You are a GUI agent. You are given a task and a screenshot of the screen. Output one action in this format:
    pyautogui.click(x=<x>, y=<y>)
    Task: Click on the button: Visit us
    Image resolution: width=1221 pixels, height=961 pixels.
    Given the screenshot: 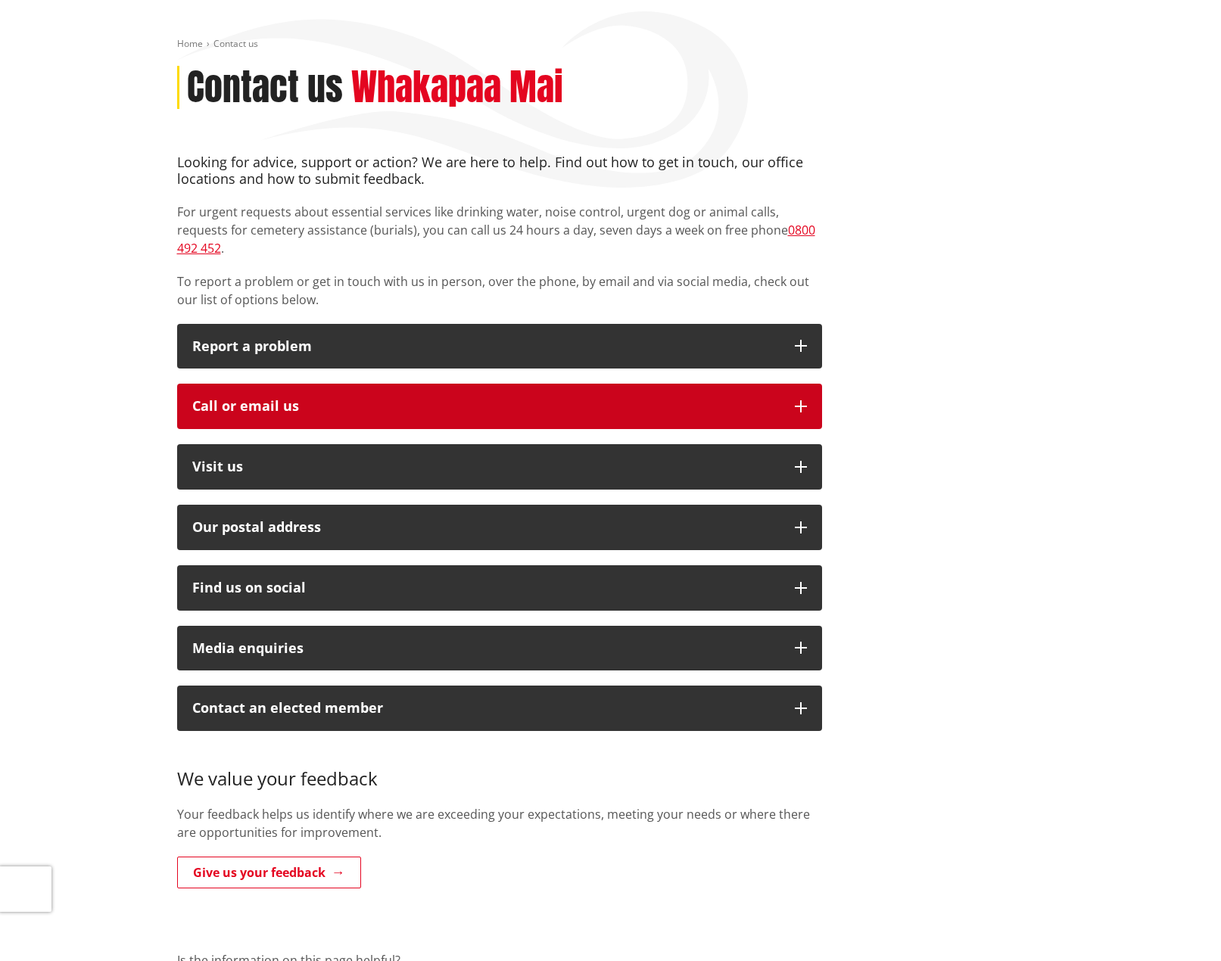 What is the action you would take?
    pyautogui.click(x=500, y=467)
    